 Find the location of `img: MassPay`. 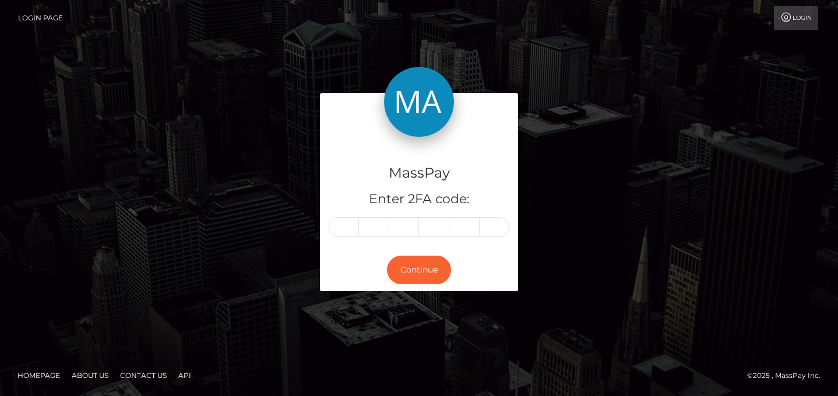

img: MassPay is located at coordinates (419, 102).